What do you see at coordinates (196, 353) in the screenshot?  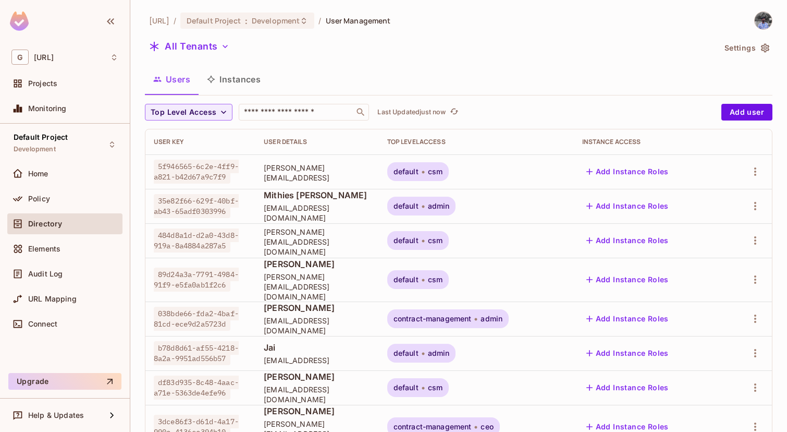 I see `span: b78d8d61-af55-4218-8a2a-9951ad556b57` at bounding box center [196, 353].